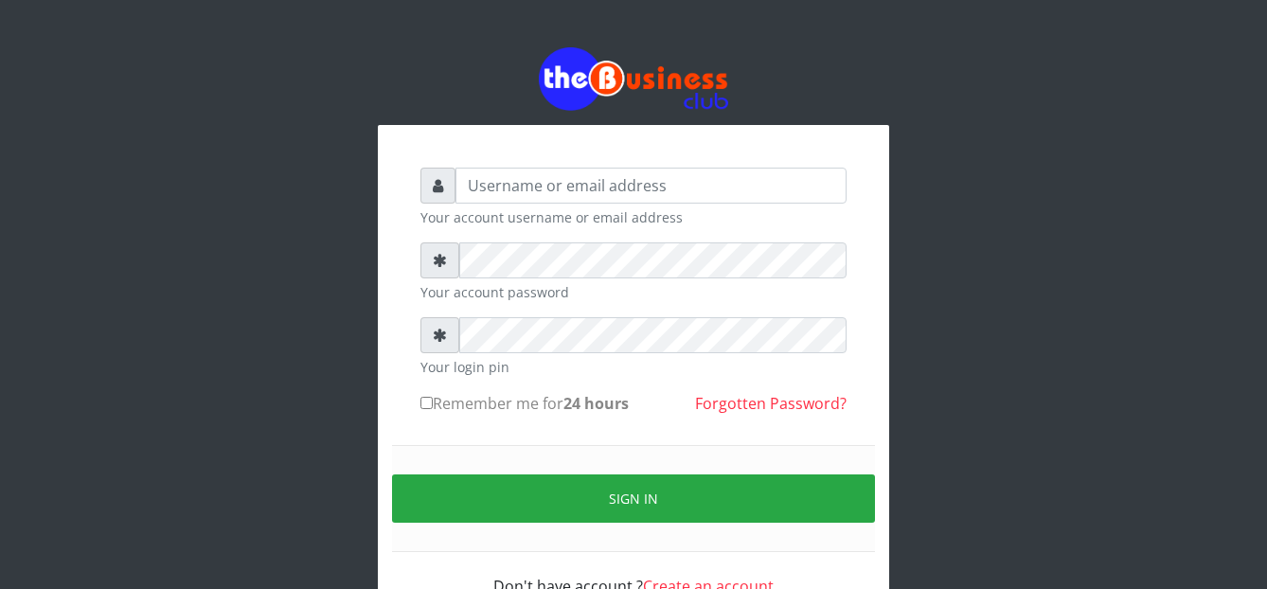 The image size is (1267, 589). What do you see at coordinates (525, 403) in the screenshot?
I see `label: Remember me for` at bounding box center [525, 403].